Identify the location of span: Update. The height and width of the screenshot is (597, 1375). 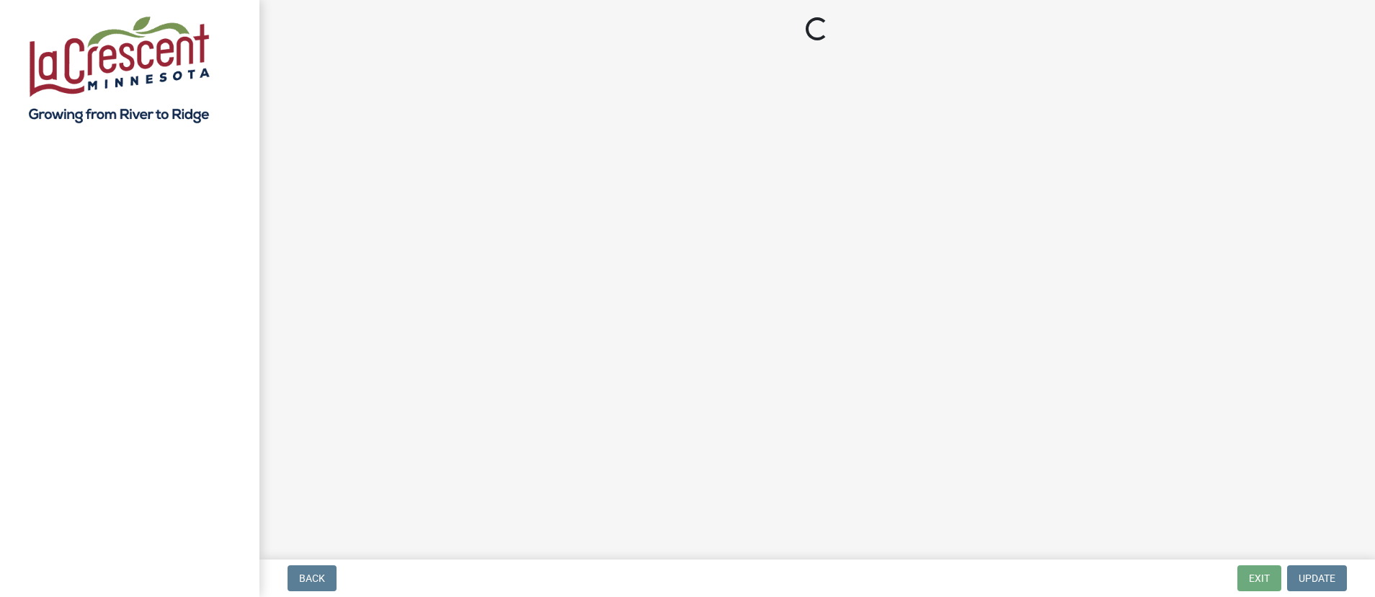
(1317, 578).